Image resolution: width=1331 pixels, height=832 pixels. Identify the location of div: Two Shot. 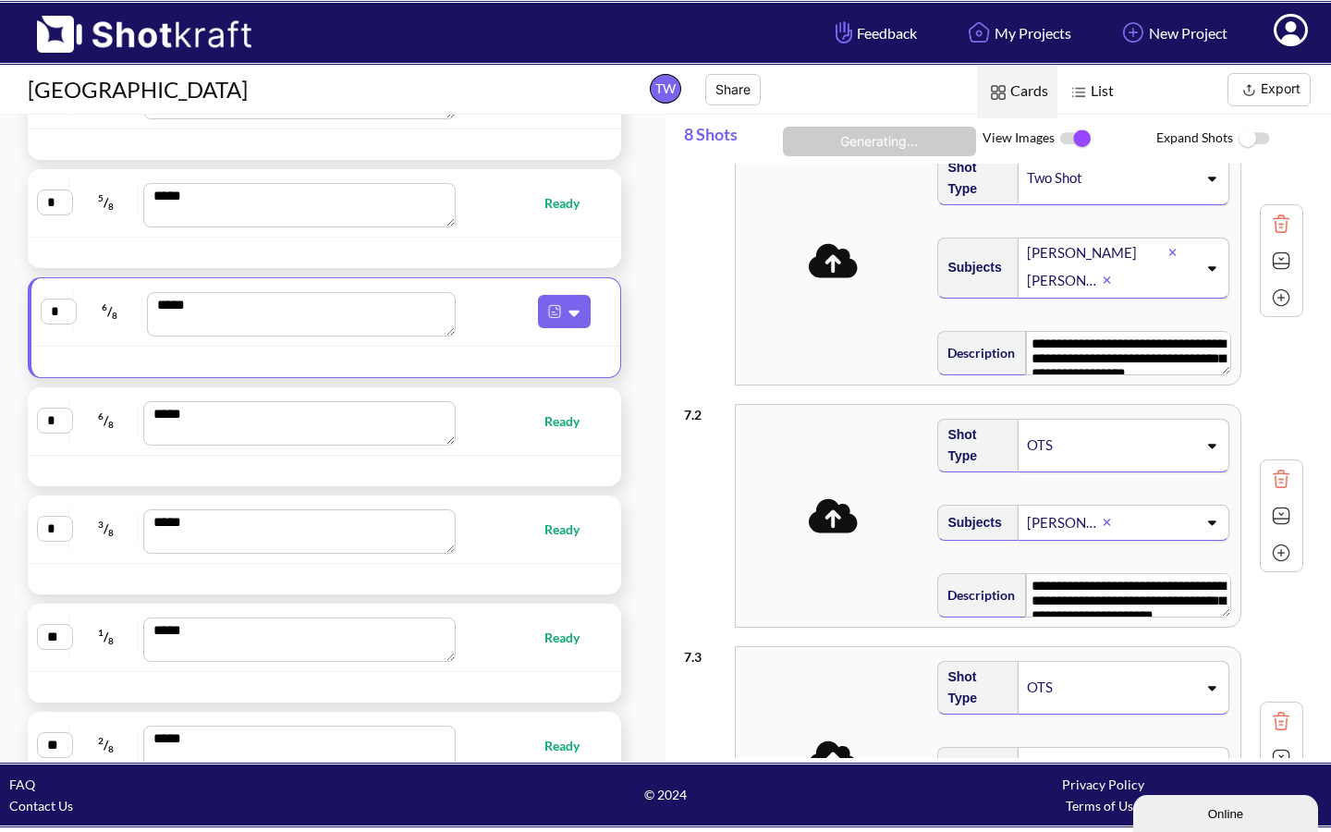
(1071, 177).